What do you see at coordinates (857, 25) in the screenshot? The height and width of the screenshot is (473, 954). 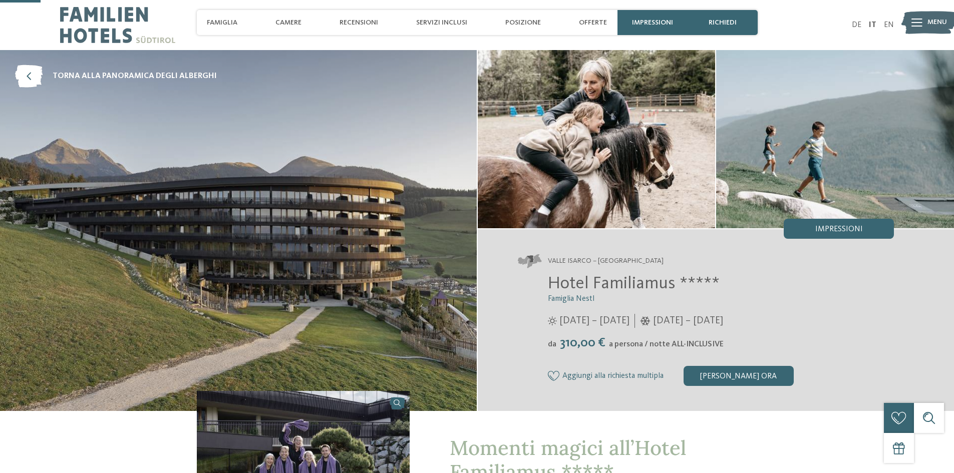 I see `a: DE` at bounding box center [857, 25].